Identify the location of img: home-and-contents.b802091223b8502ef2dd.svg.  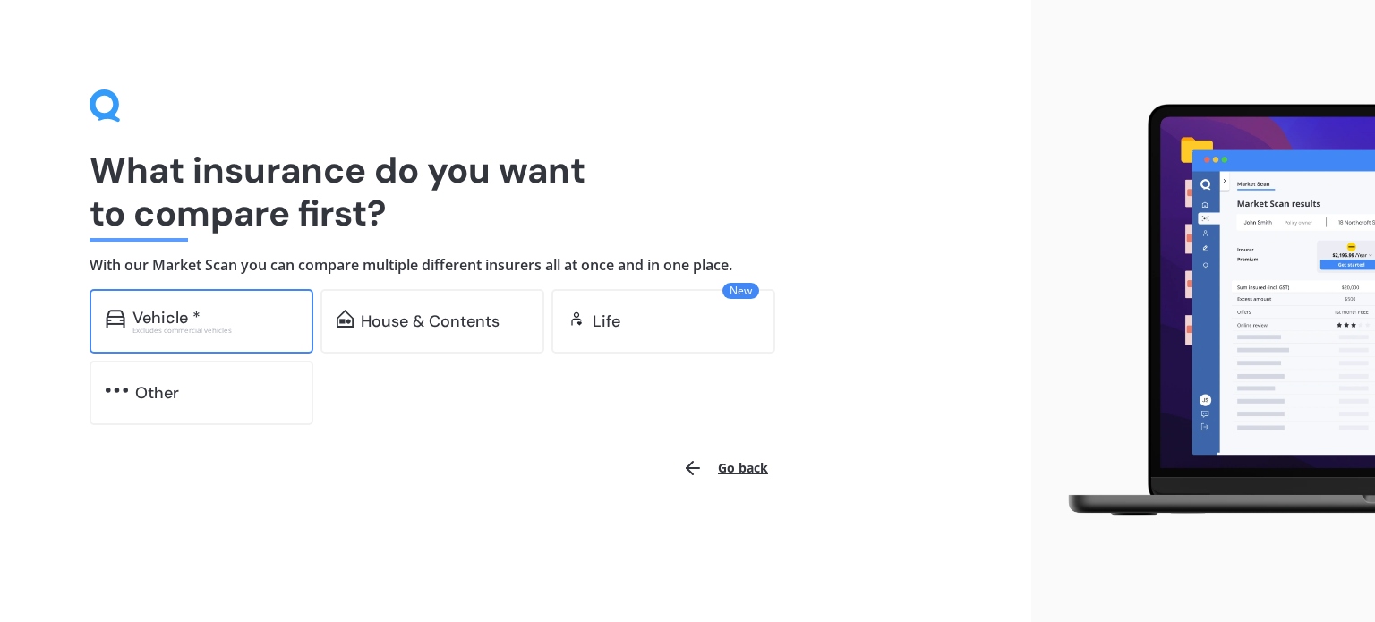
(345, 319).